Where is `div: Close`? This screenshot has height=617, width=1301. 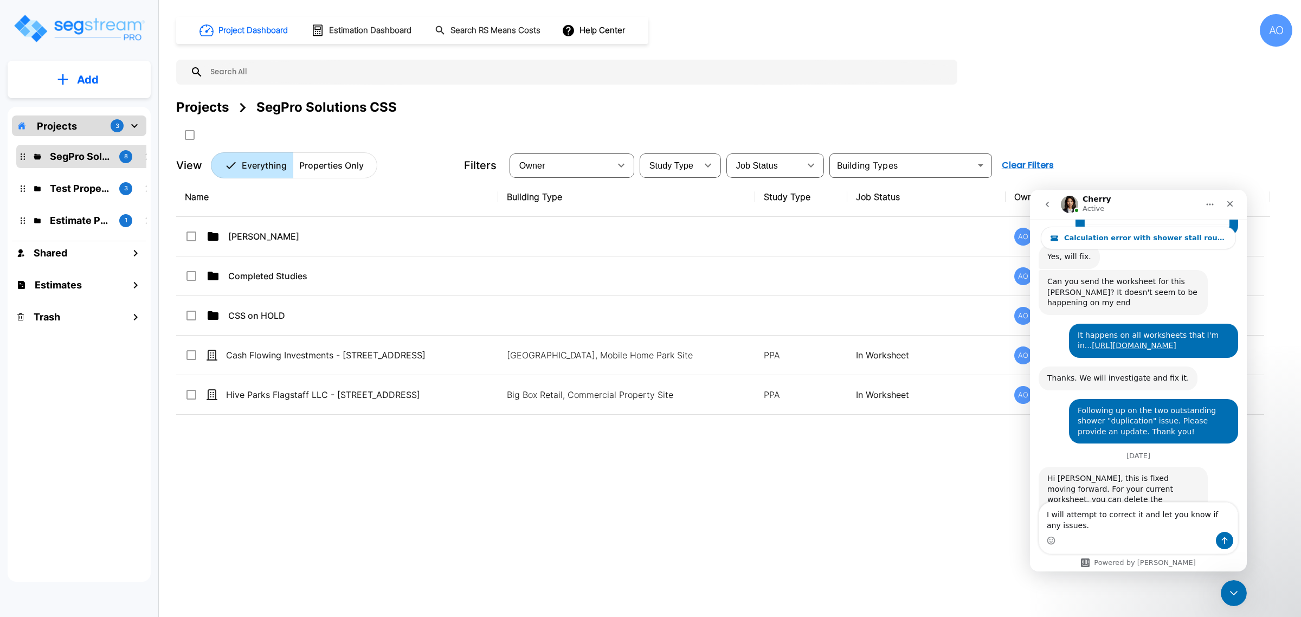 div: Close is located at coordinates (200, 14).